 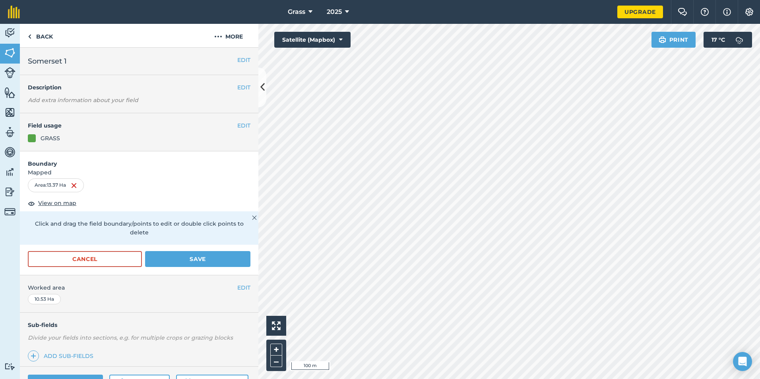 What do you see at coordinates (52, 204) in the screenshot?
I see `button: View on map` at bounding box center [52, 204].